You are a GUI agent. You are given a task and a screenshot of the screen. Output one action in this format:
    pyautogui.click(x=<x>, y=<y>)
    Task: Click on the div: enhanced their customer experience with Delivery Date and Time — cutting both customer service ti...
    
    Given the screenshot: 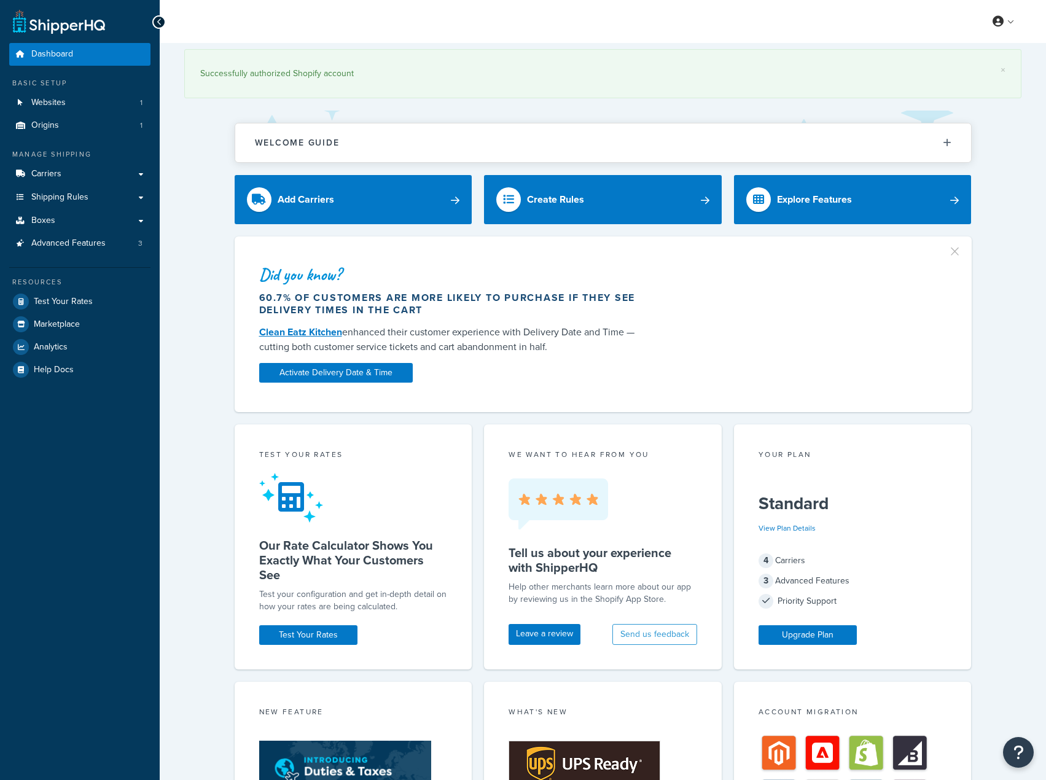 What is the action you would take?
    pyautogui.click(x=453, y=340)
    